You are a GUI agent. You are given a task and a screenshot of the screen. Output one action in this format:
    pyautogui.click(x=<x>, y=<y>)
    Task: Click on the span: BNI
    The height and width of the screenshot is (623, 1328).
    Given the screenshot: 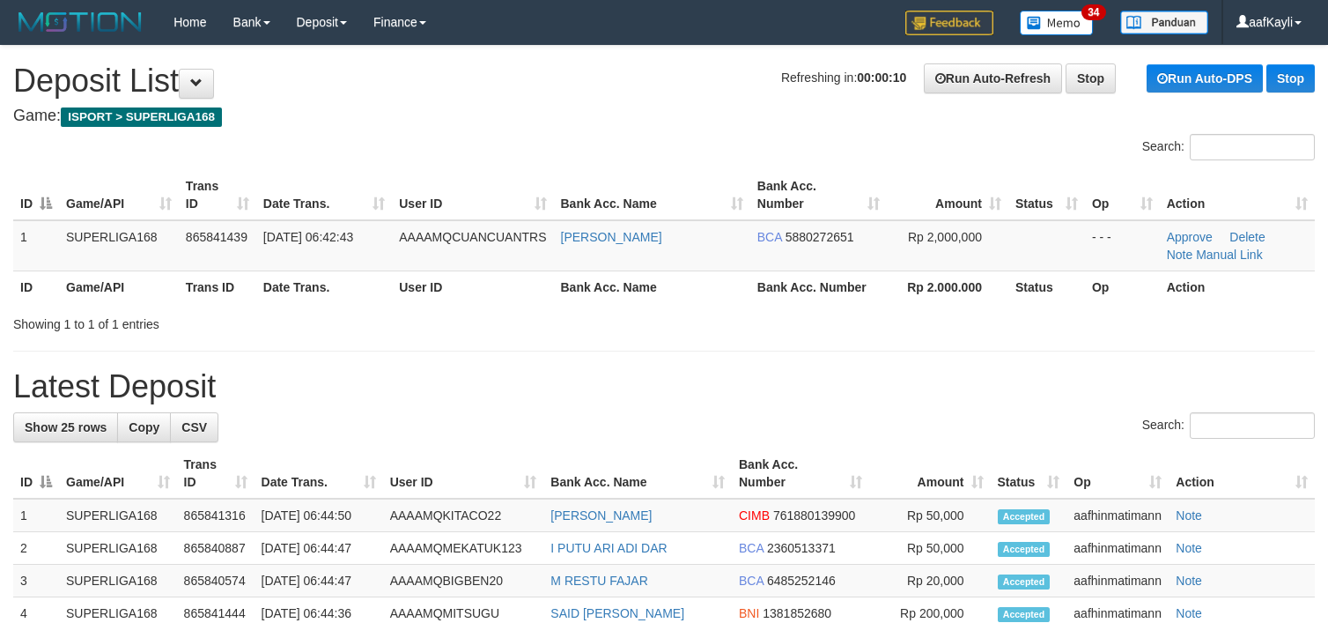 What is the action you would take?
    pyautogui.click(x=748, y=613)
    